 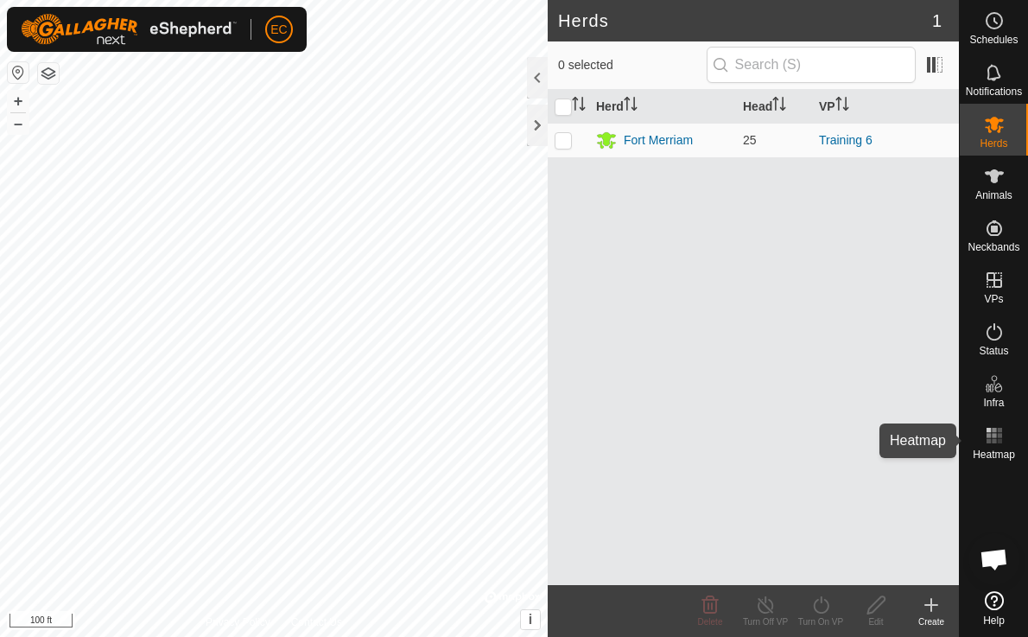 I want to click on span: Heatmap, so click(x=994, y=455).